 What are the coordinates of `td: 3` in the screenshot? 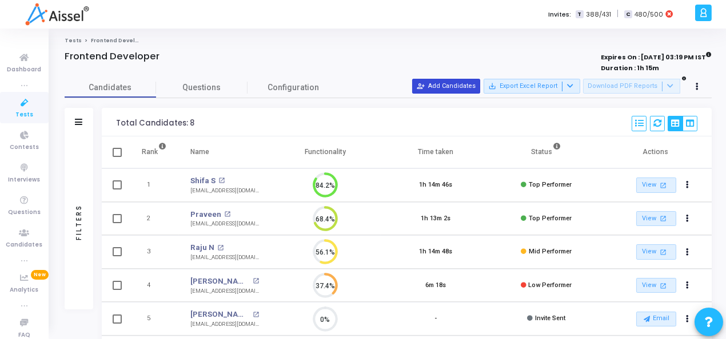 It's located at (154, 252).